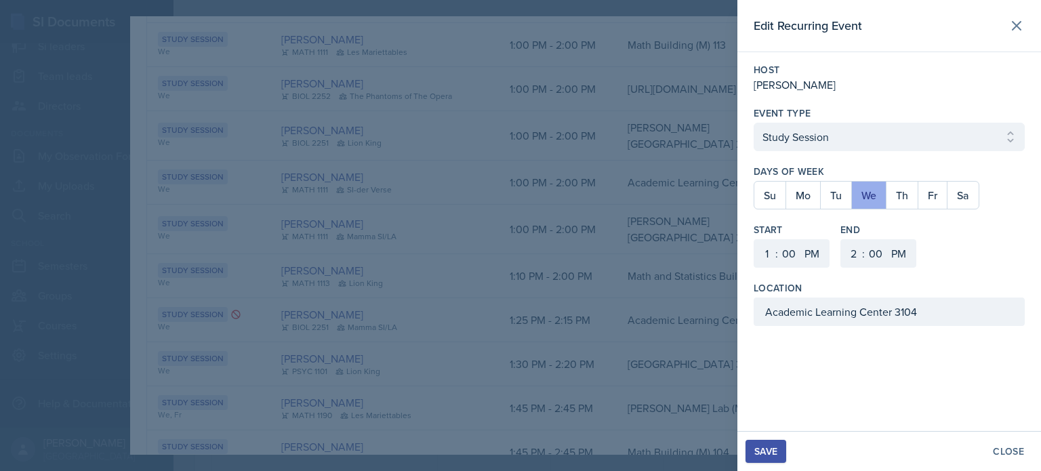 The width and height of the screenshot is (1041, 471). I want to click on label: Days of Week, so click(889, 171).